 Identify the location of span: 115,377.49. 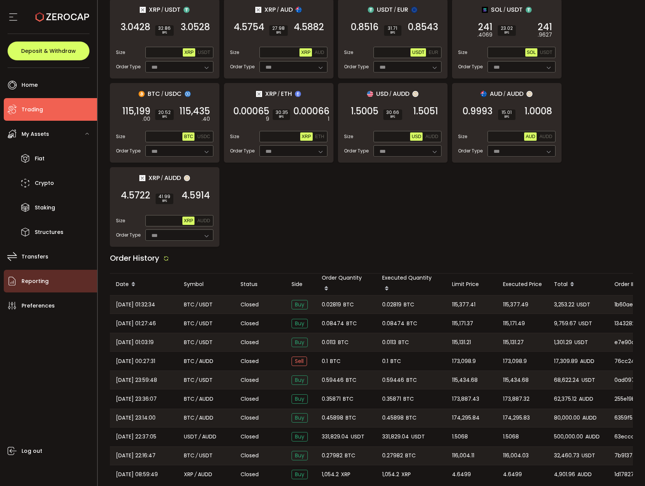
(515, 305).